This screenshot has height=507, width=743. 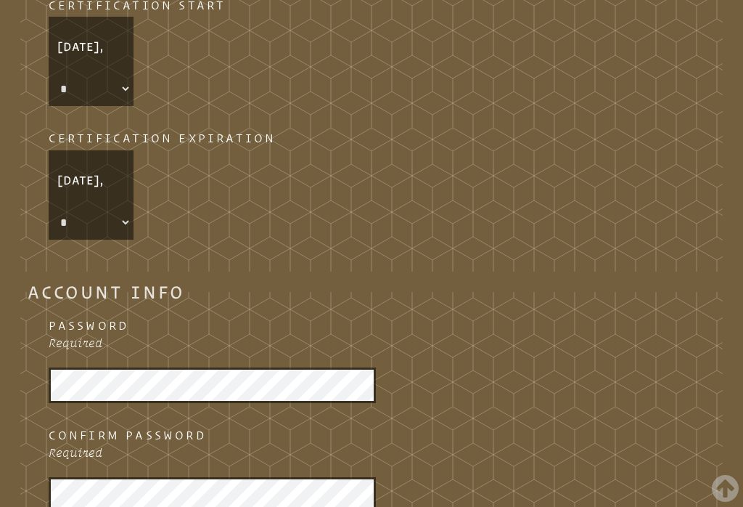 I want to click on h3: Confirm Password, so click(x=372, y=436).